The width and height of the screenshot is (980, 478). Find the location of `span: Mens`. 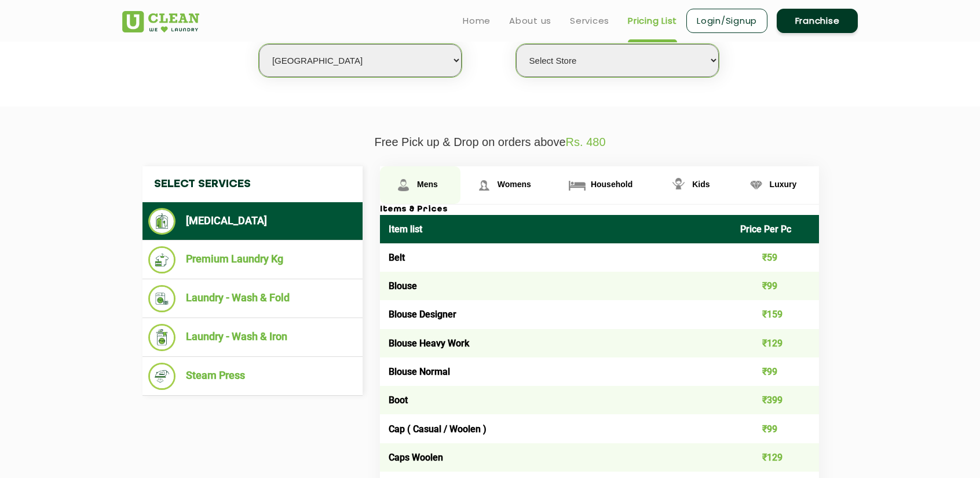

span: Mens is located at coordinates (427, 184).